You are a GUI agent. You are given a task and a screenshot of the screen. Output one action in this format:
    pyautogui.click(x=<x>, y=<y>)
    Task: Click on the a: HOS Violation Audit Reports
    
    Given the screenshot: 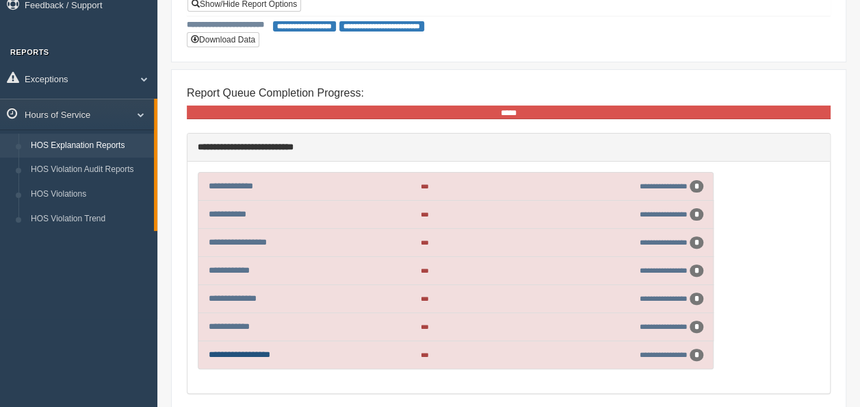 What is the action you would take?
    pyautogui.click(x=89, y=170)
    